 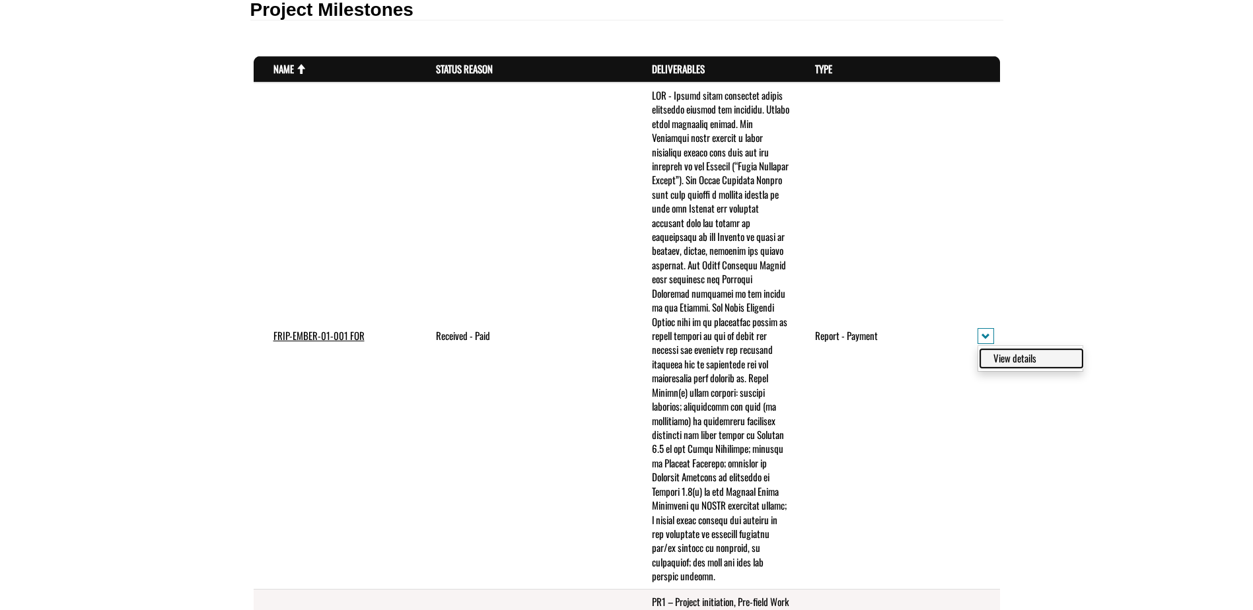 I want to click on th: Actions, so click(x=978, y=69).